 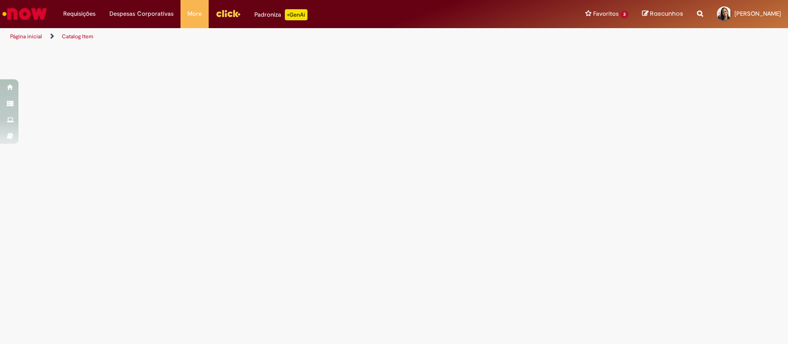 What do you see at coordinates (667, 13) in the screenshot?
I see `span: Rascunhos` at bounding box center [667, 13].